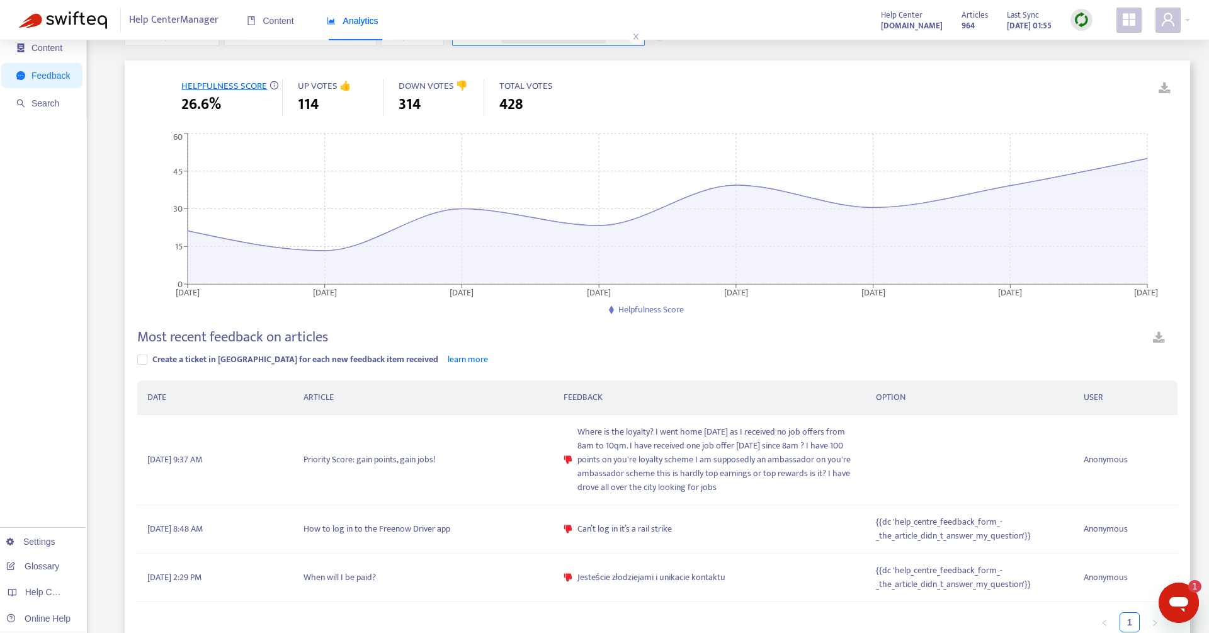  Describe the element at coordinates (50, 76) in the screenshot. I see `span: Feedback` at that location.